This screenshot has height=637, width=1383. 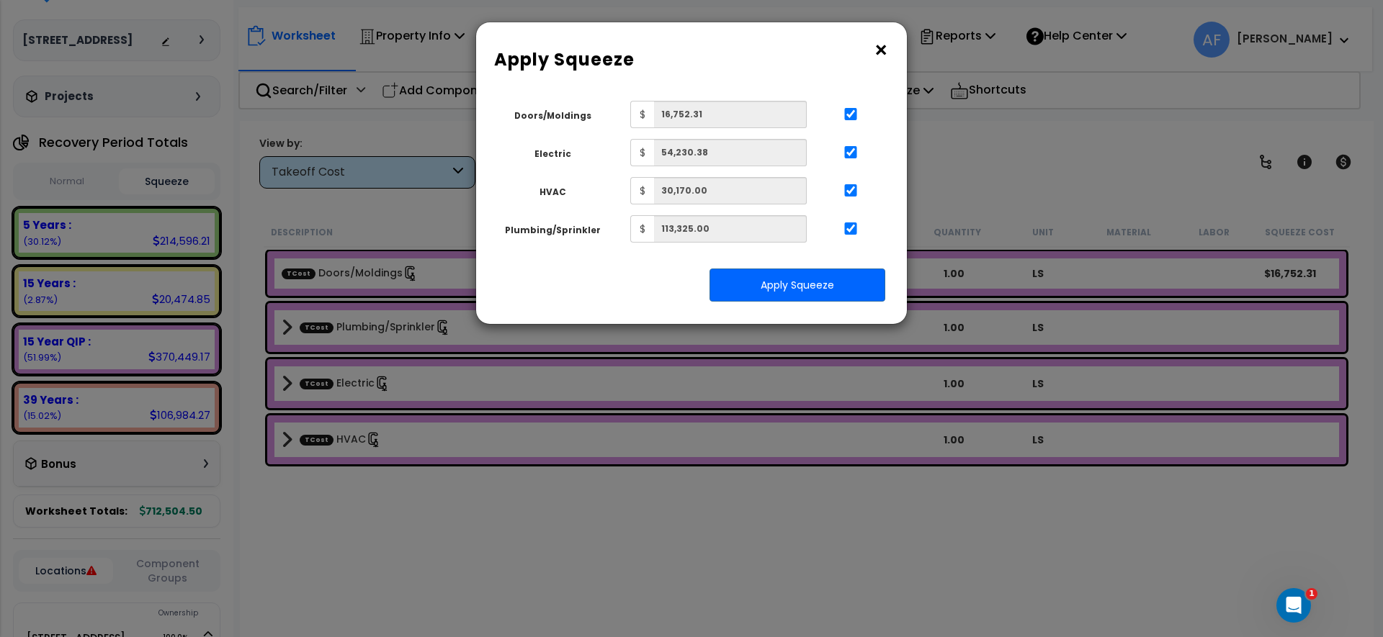 I want to click on small: HVAC, so click(x=552, y=192).